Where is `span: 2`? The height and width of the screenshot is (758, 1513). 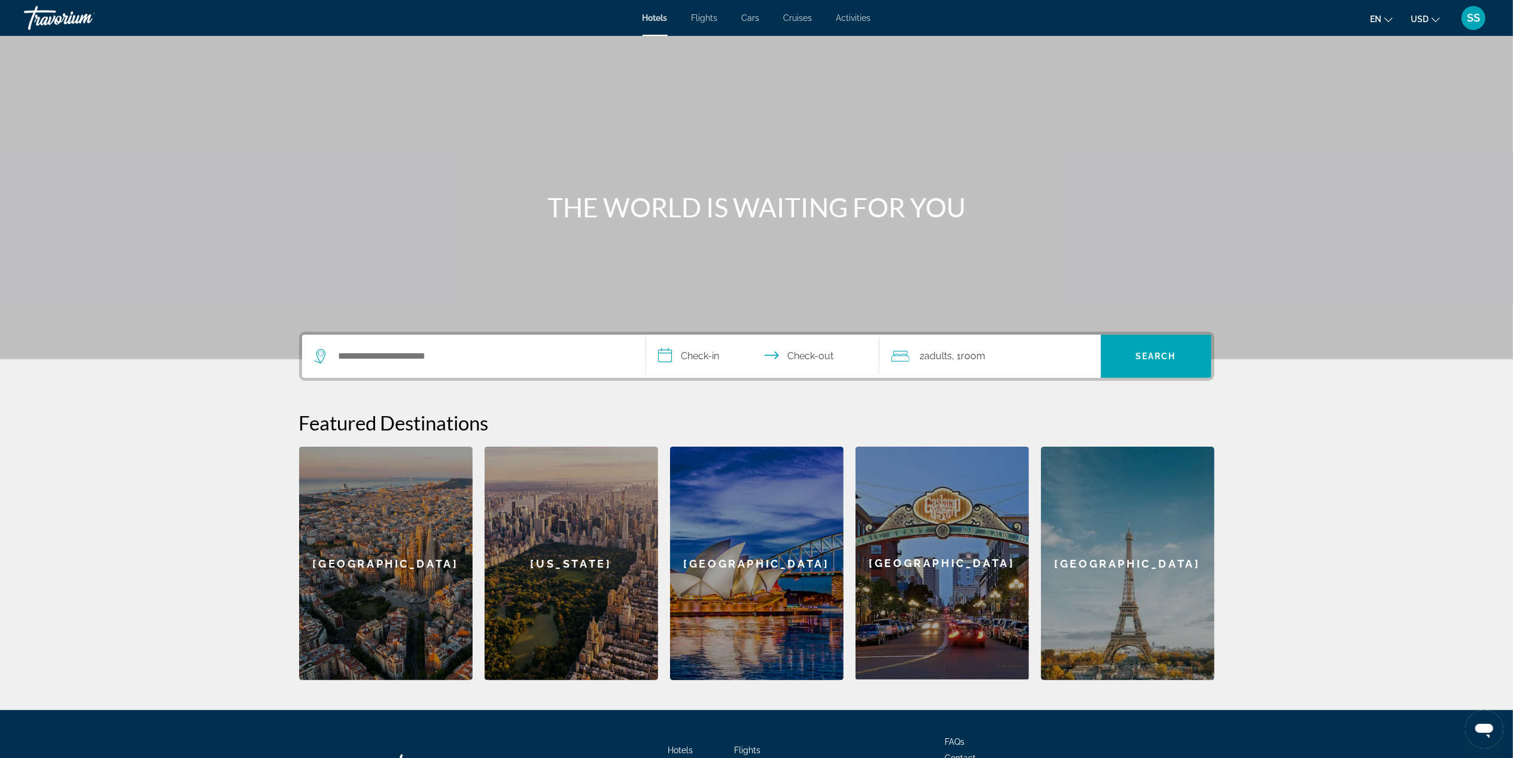 span: 2 is located at coordinates (937, 356).